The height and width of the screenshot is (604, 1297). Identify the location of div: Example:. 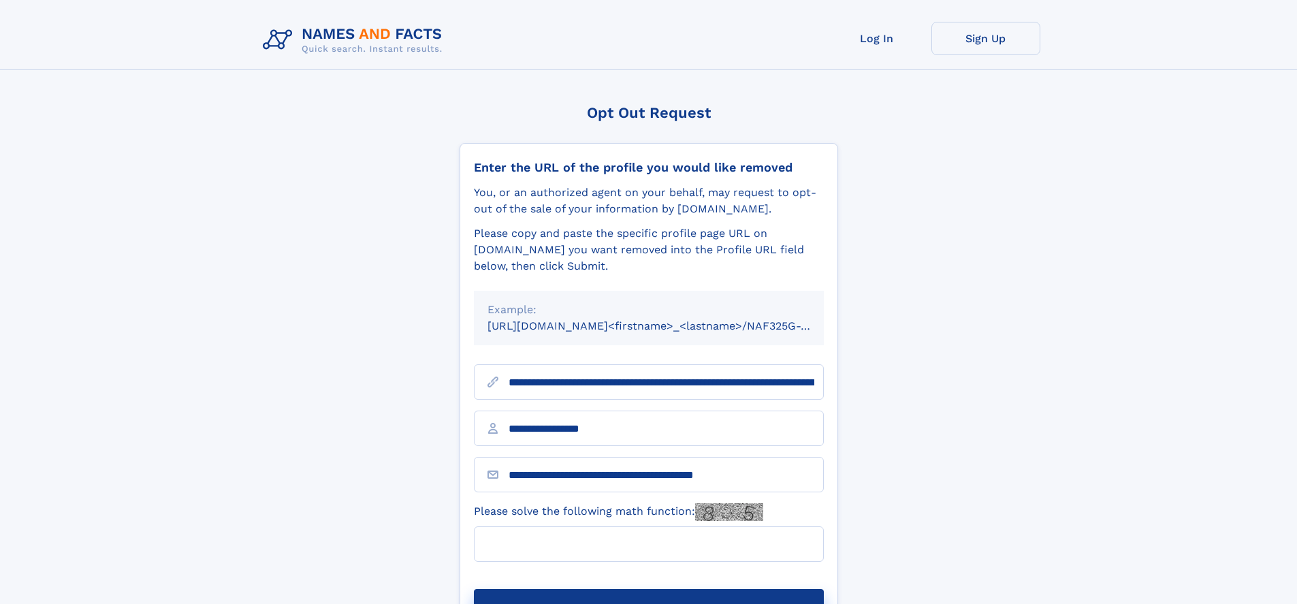
(649, 310).